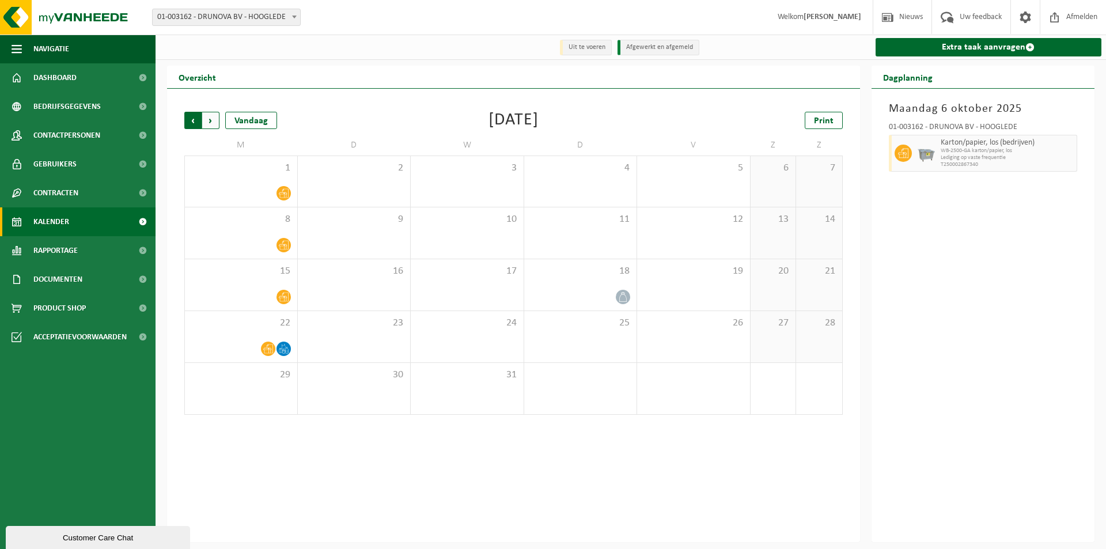 The width and height of the screenshot is (1106, 549). What do you see at coordinates (658, 47) in the screenshot?
I see `li: Afgewerkt en afgemeld` at bounding box center [658, 47].